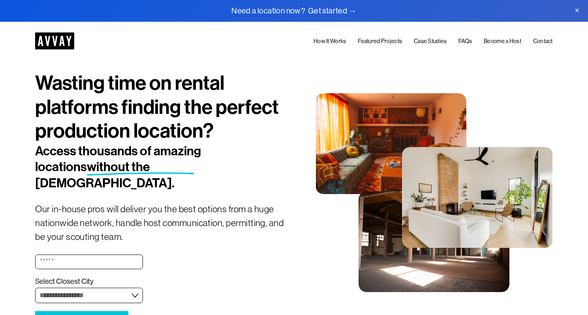 Image resolution: width=588 pixels, height=315 pixels. Describe the element at coordinates (380, 41) in the screenshot. I see `a: Featured Projects` at that location.